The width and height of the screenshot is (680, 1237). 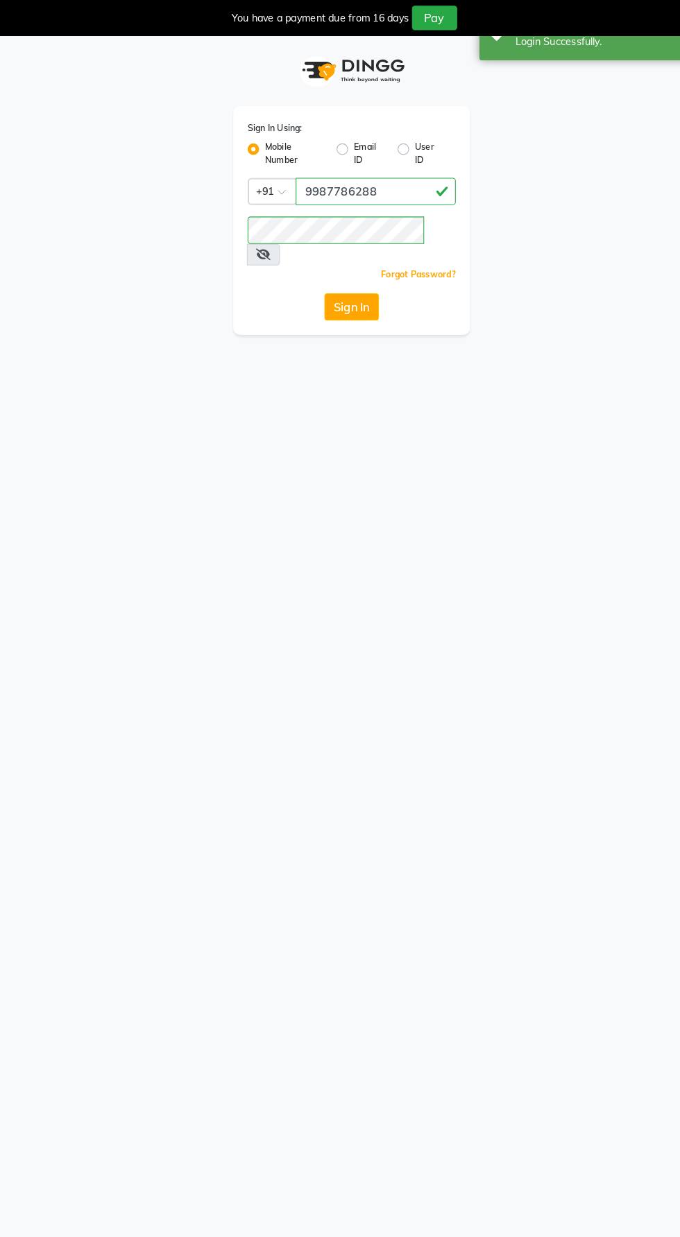 I want to click on label: Mobile Number, so click(x=285, y=148).